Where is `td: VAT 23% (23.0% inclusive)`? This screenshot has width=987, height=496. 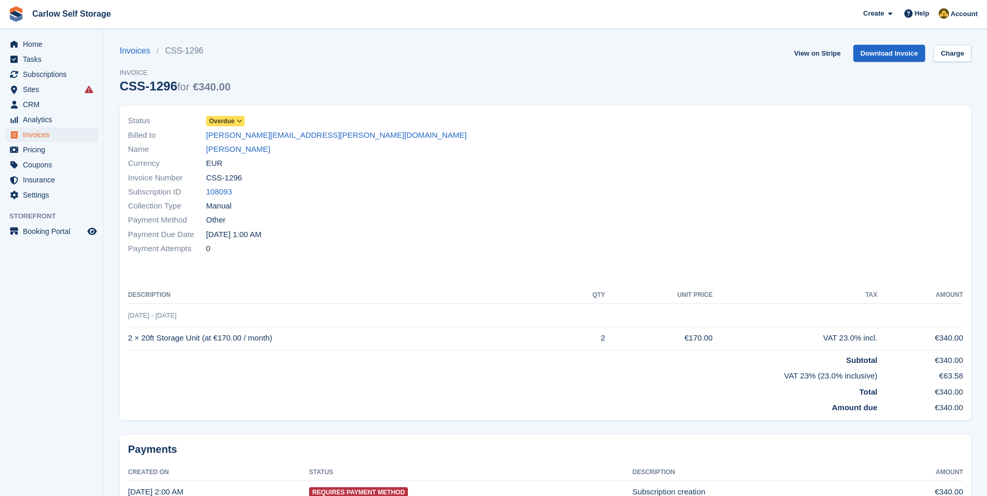
td: VAT 23% (23.0% inclusive) is located at coordinates (502, 374).